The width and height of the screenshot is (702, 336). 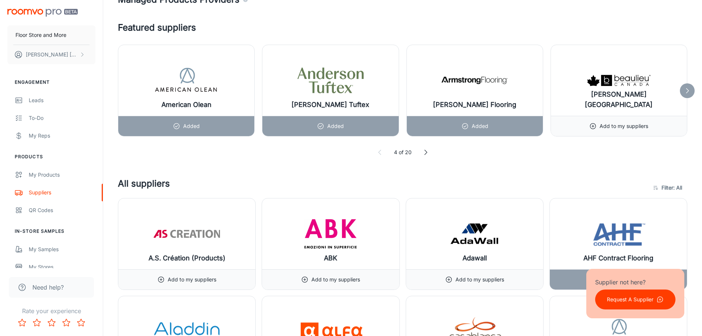 What do you see at coordinates (62, 192) in the screenshot?
I see `div: Suppliers` at bounding box center [62, 192].